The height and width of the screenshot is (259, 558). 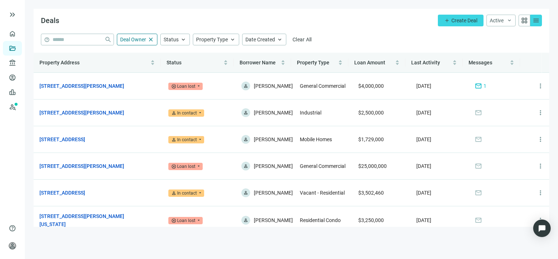 I want to click on button: addCreate Deal, so click(x=461, y=20).